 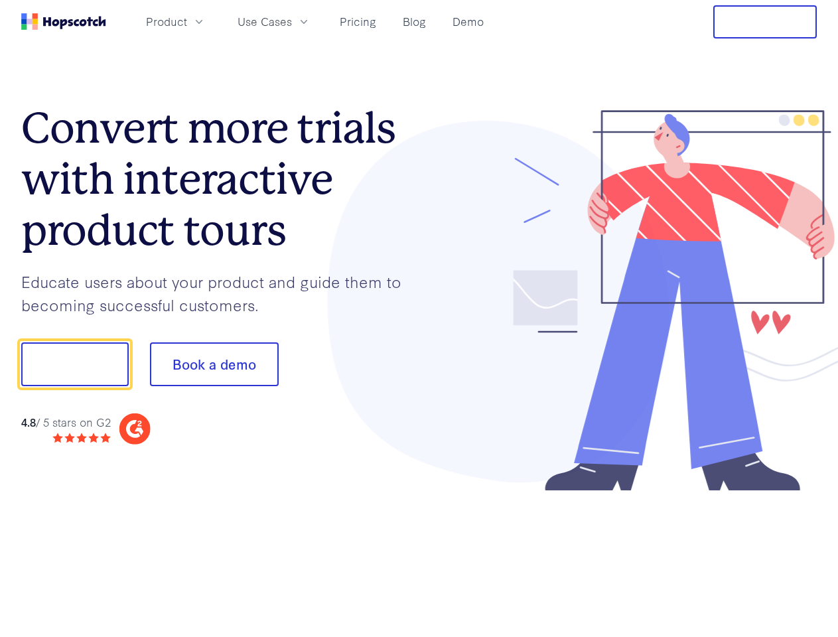 What do you see at coordinates (64, 21) in the screenshot?
I see `a: Home` at bounding box center [64, 21].